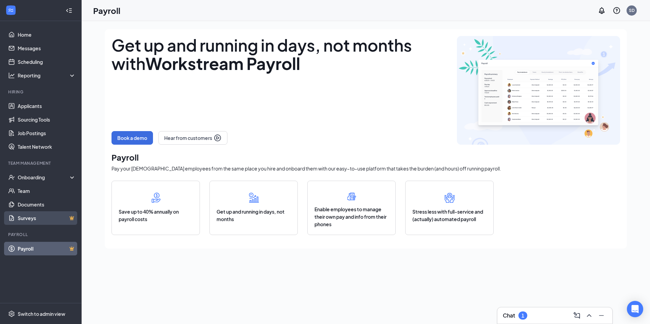 The width and height of the screenshot is (650, 324). What do you see at coordinates (589, 316) in the screenshot?
I see `svg: ChevronUp` at bounding box center [589, 316].